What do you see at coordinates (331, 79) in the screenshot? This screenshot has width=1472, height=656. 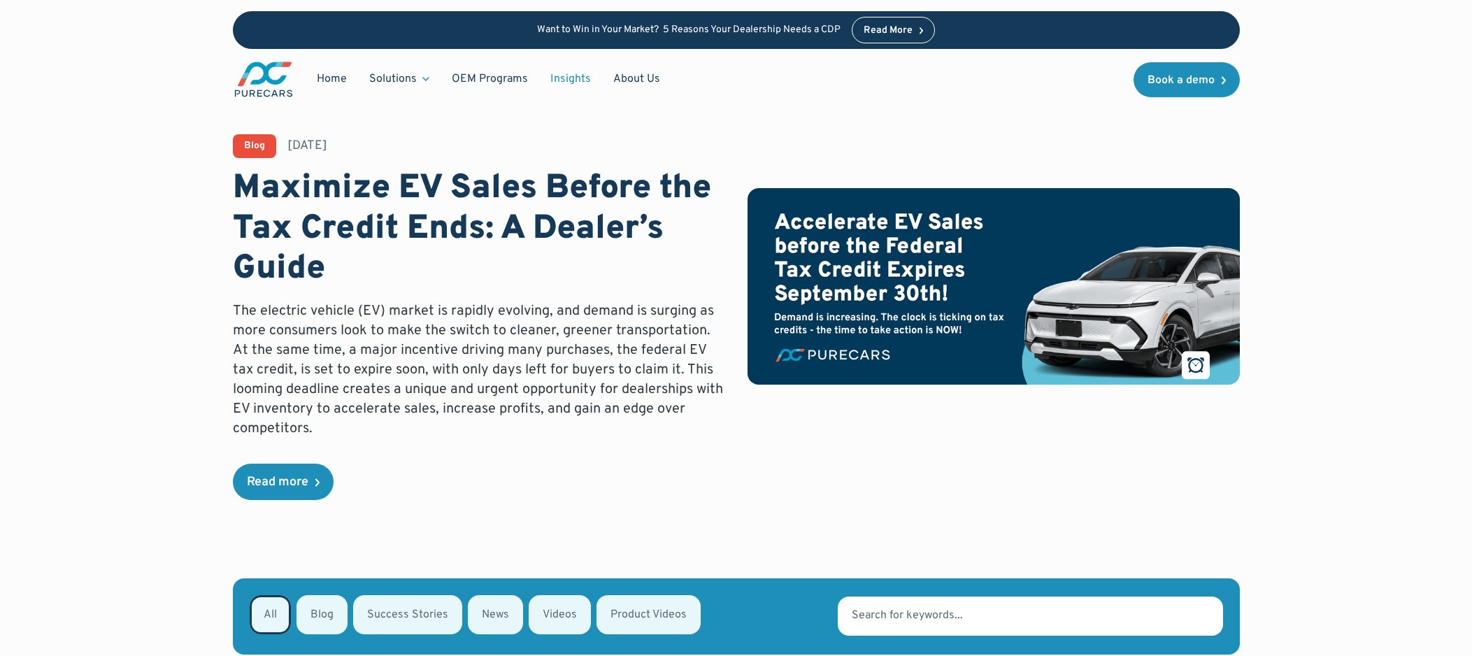 I see `a: Home` at bounding box center [331, 79].